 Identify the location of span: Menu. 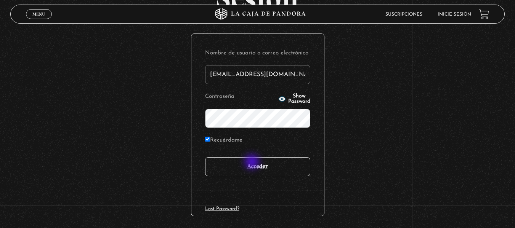
(39, 14).